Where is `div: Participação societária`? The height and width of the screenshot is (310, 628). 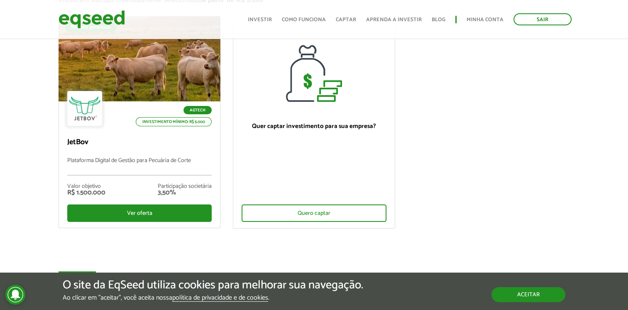
div: Participação societária is located at coordinates (185, 186).